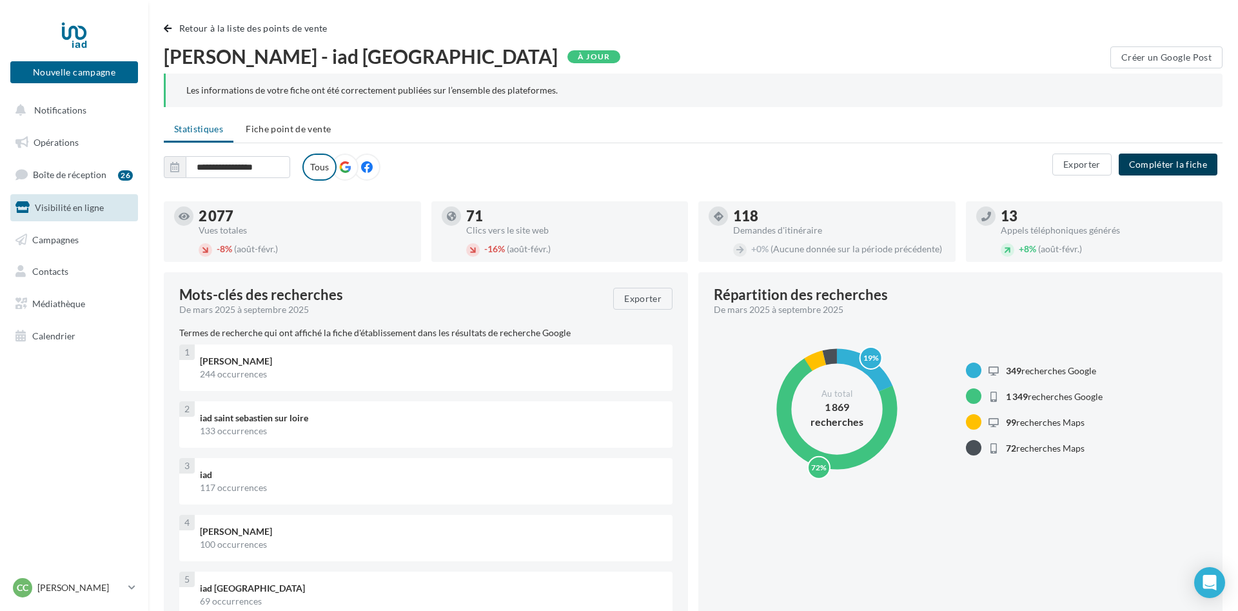 This screenshot has width=1238, height=611. I want to click on a: Visibilité en ligne, so click(74, 208).